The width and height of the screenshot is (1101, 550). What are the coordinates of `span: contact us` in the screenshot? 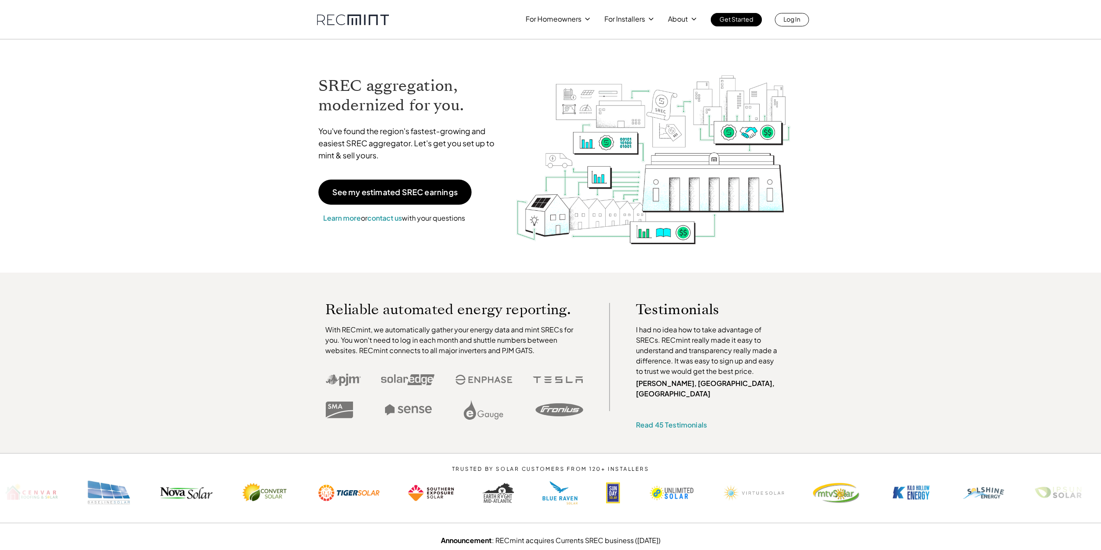 It's located at (385, 218).